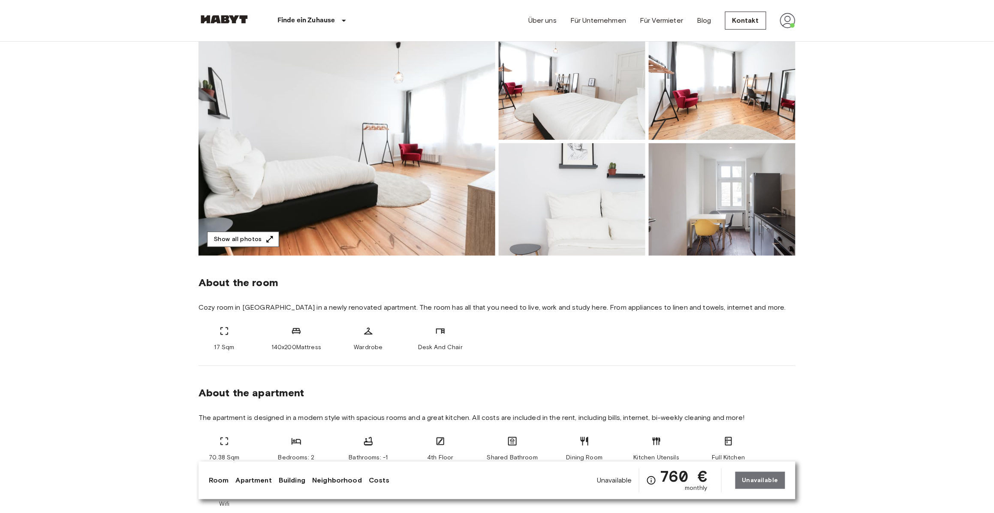 The image size is (994, 513). What do you see at coordinates (585, 458) in the screenshot?
I see `span: Dining Room` at bounding box center [585, 458].